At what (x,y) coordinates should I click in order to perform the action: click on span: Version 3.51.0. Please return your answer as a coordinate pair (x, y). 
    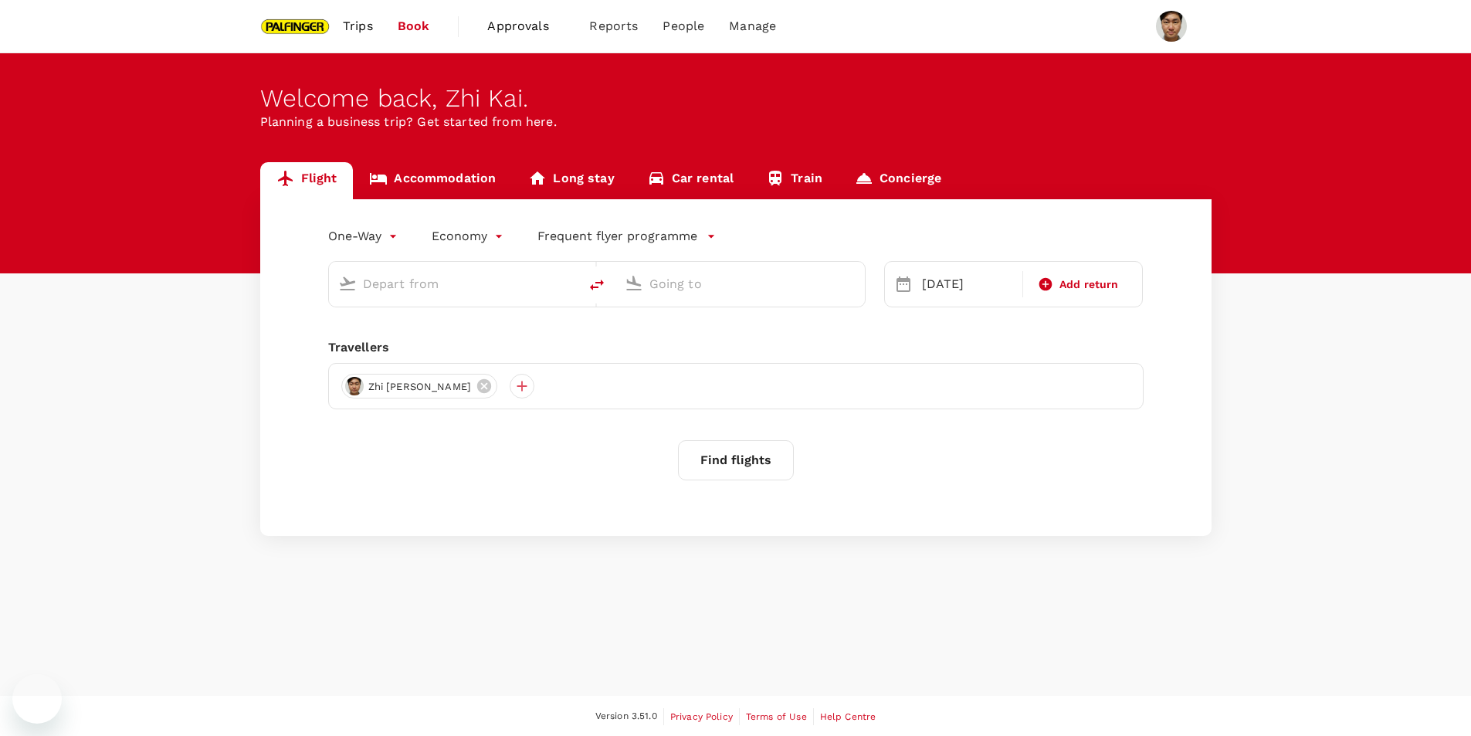
    Looking at the image, I should click on (626, 716).